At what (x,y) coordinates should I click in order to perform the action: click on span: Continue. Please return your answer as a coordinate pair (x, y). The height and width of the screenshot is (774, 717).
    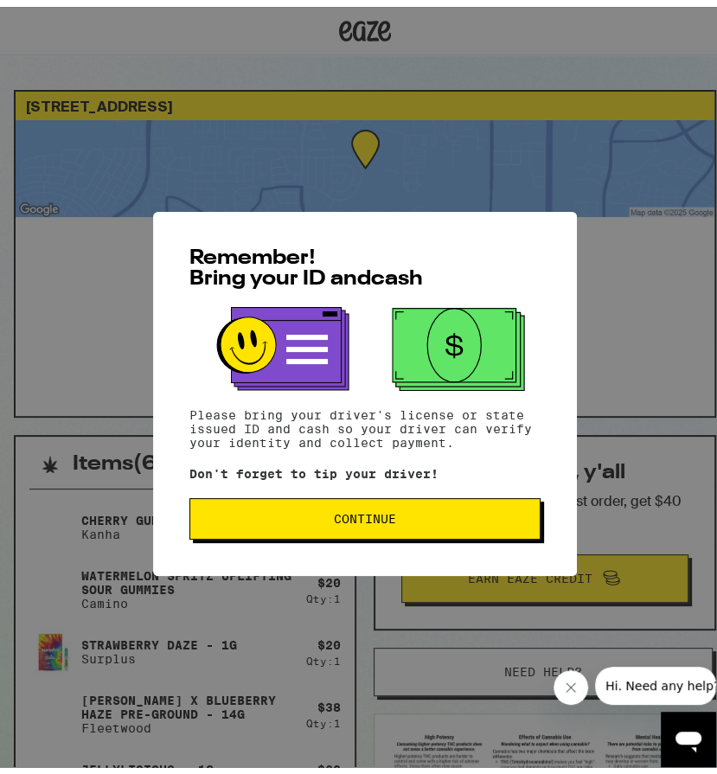
    Looking at the image, I should click on (365, 512).